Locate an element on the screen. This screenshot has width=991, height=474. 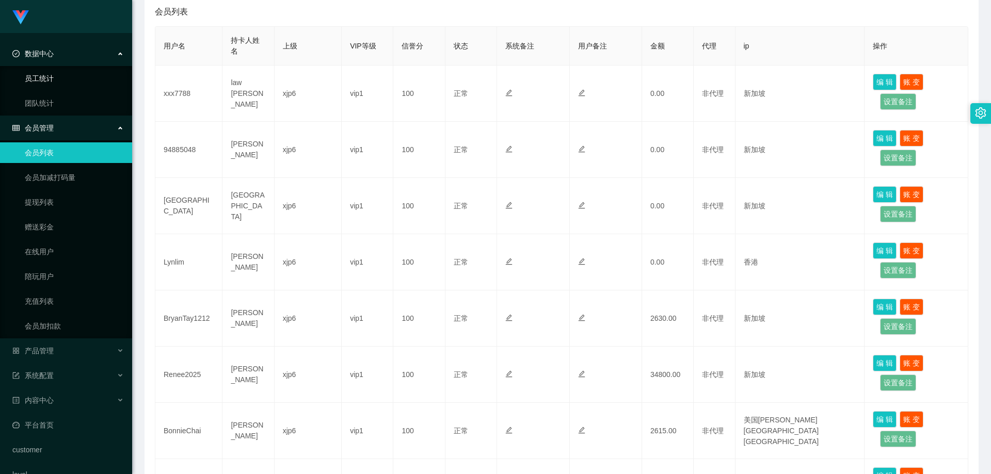
td: Renee2025 is located at coordinates (189, 375).